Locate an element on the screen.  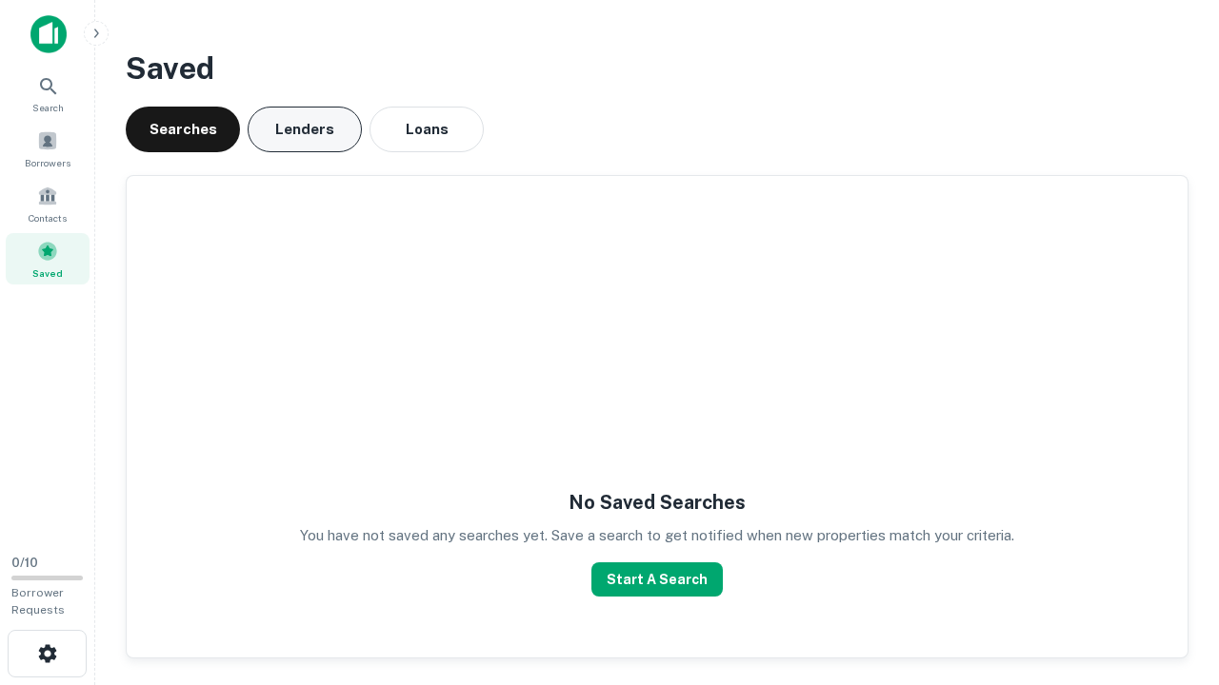
h3: Saved is located at coordinates (657, 69).